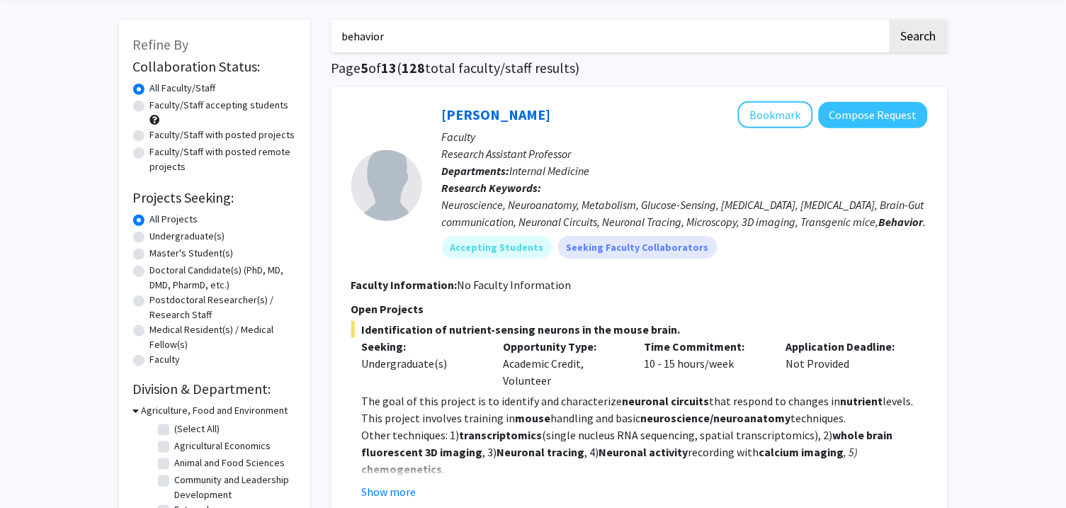  What do you see at coordinates (492, 188) in the screenshot?
I see `b: Research Keywords:` at bounding box center [492, 188].